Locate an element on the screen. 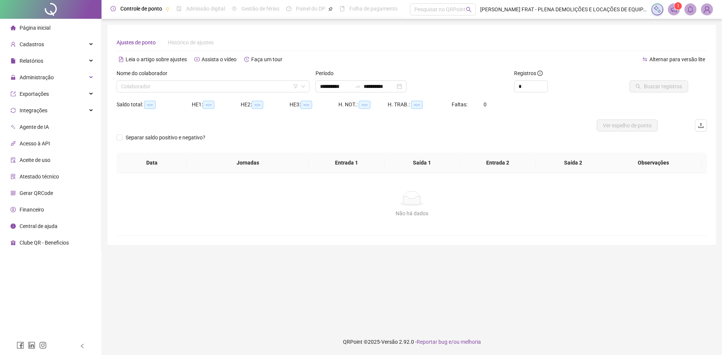 This screenshot has height=355, width=722. span: bell is located at coordinates (690, 9).